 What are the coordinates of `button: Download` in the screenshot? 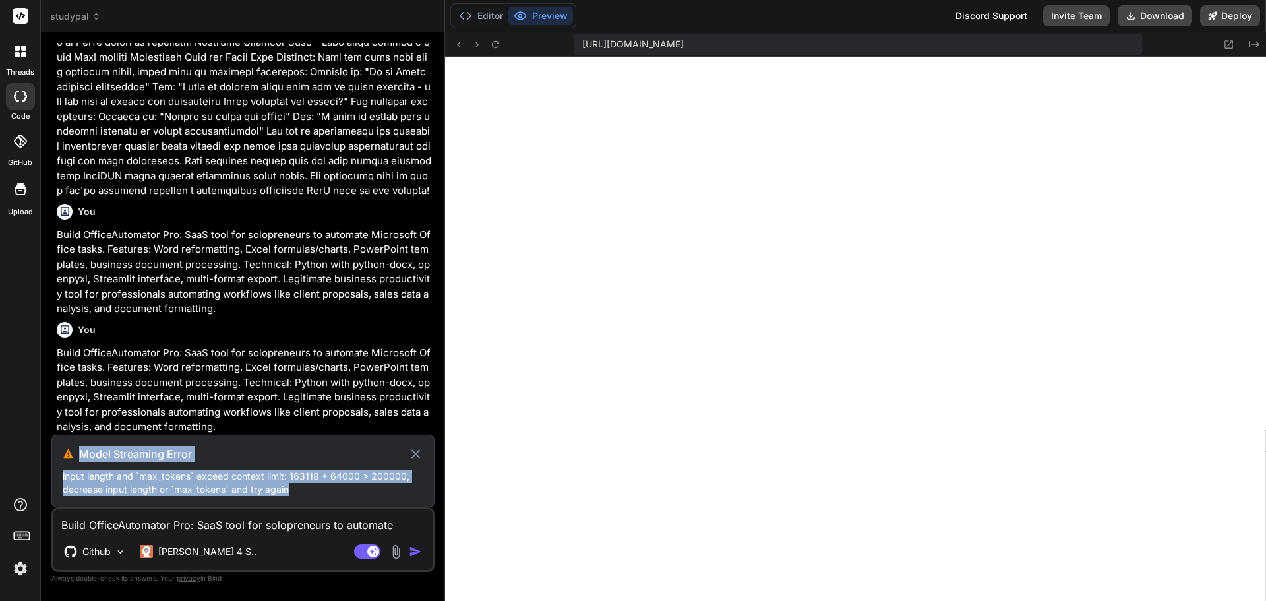 It's located at (1155, 16).